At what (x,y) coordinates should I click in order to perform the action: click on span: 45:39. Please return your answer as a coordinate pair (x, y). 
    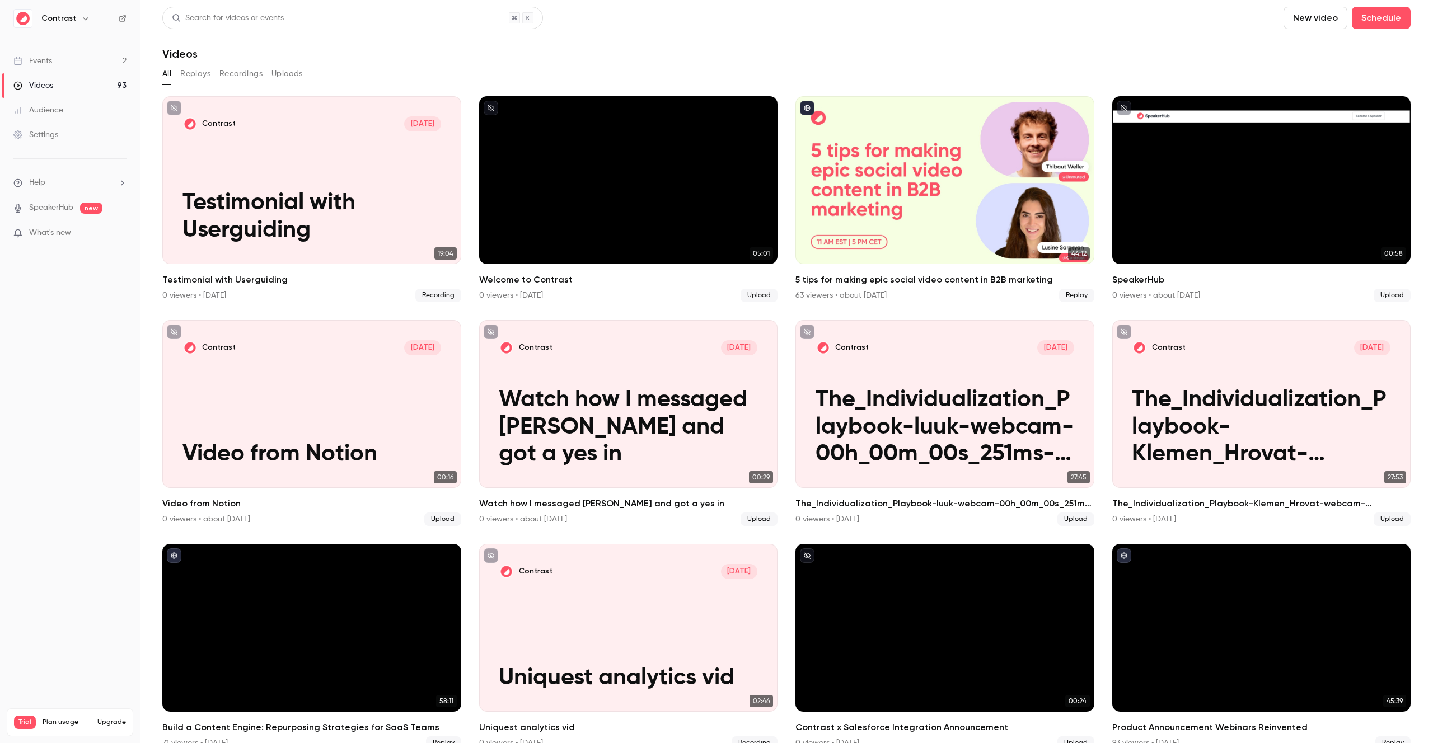
    Looking at the image, I should click on (1394, 701).